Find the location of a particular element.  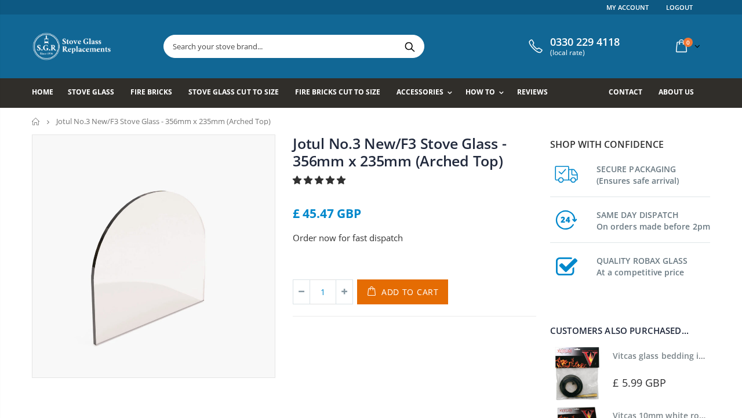

span: Fire Bricks Cut To Size is located at coordinates (337, 92).